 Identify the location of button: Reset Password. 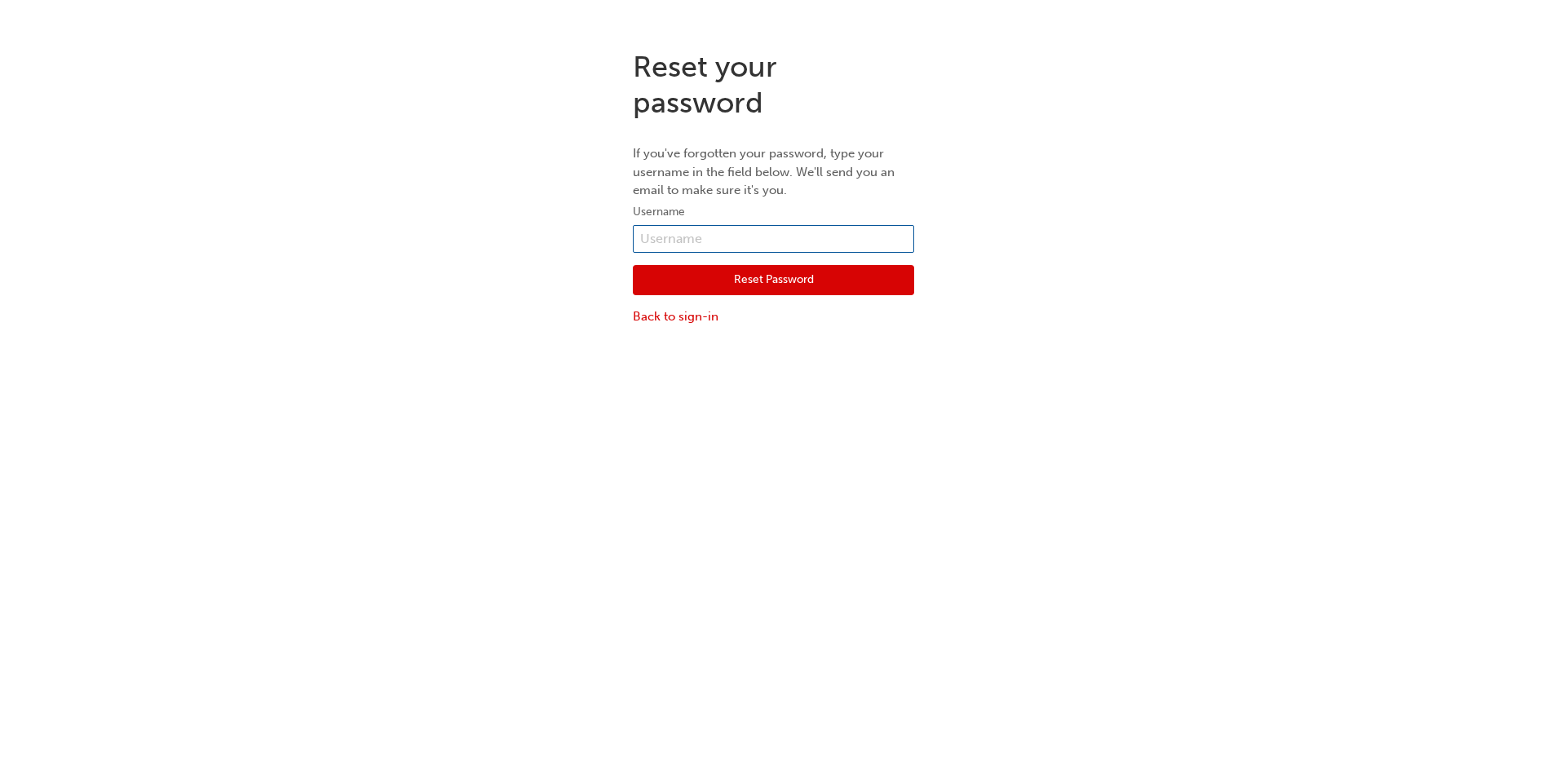
(773, 281).